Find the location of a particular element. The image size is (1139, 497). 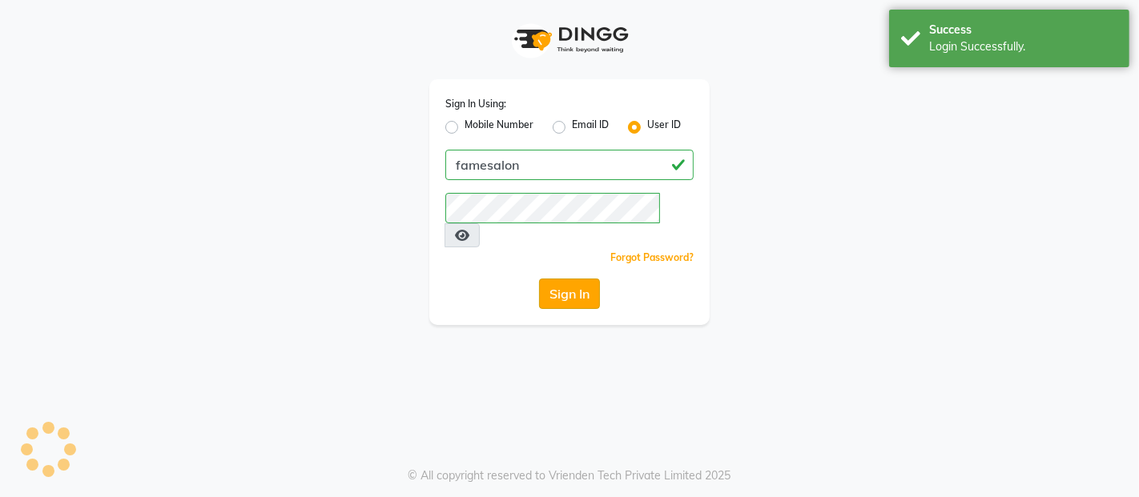

div: Success is located at coordinates (1023, 30).